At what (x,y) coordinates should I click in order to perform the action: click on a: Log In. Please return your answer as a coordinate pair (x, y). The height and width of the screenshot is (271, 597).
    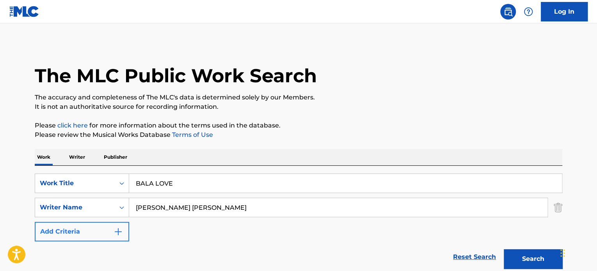
    Looking at the image, I should click on (564, 12).